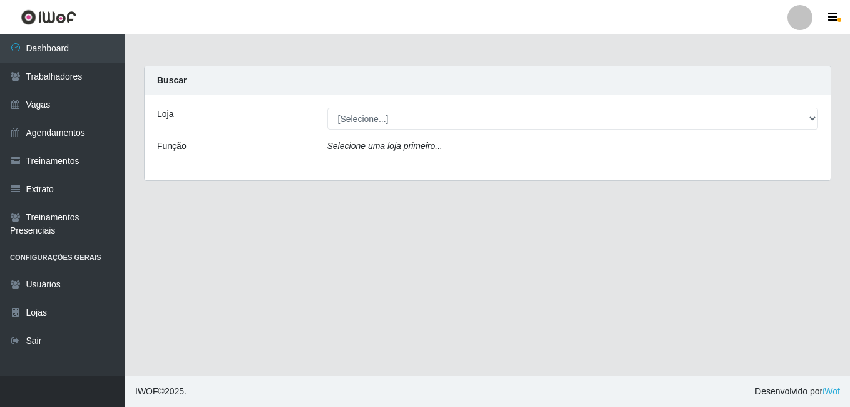  Describe the element at coordinates (161, 391) in the screenshot. I see `span: © 2025 .` at that location.